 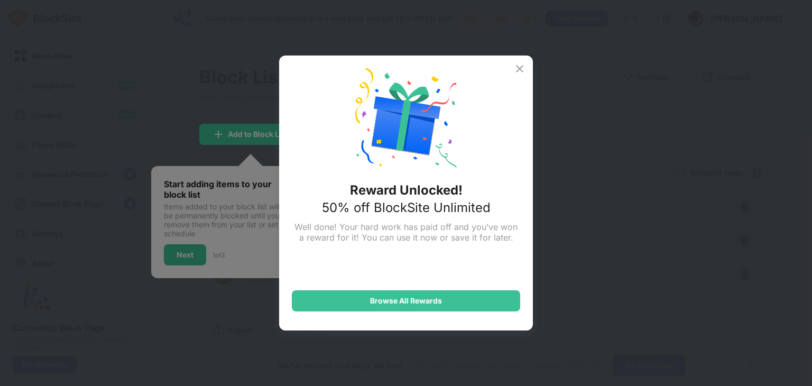 What do you see at coordinates (406, 301) in the screenshot?
I see `div: Browse All Rewards` at bounding box center [406, 301].